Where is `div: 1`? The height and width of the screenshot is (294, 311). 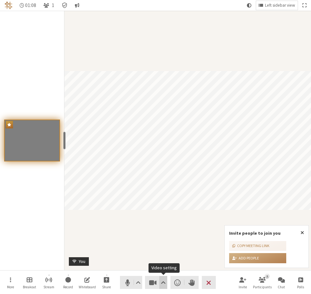
div: 1 is located at coordinates (267, 276).